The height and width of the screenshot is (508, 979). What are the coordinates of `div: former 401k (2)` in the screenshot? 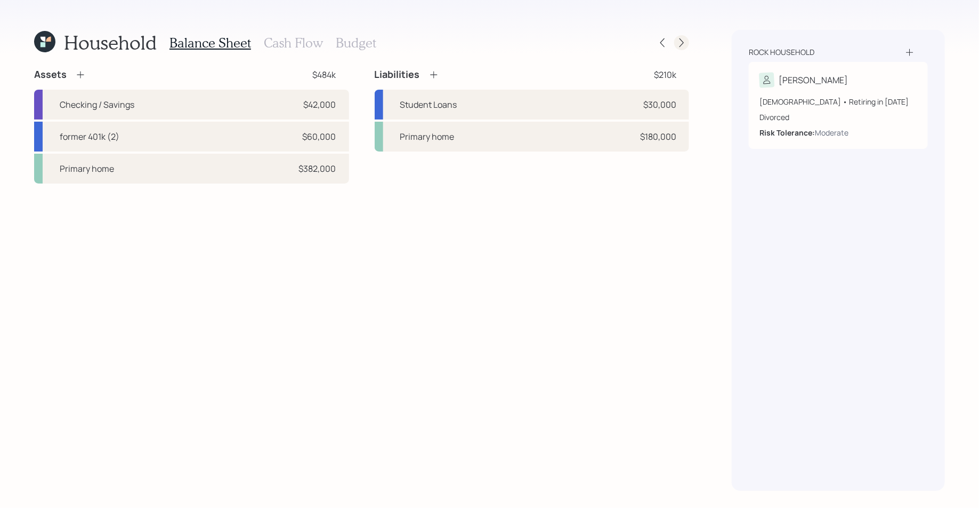 It's located at (90, 136).